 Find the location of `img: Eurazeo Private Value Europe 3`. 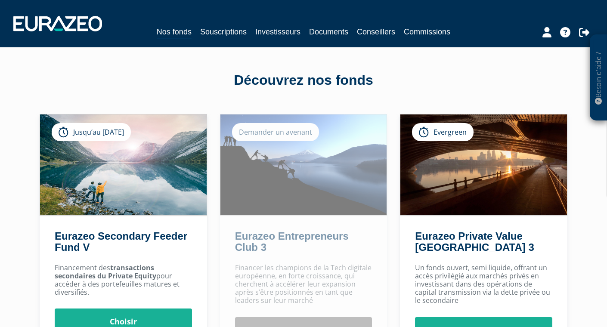

img: Eurazeo Private Value Europe 3 is located at coordinates (483, 165).